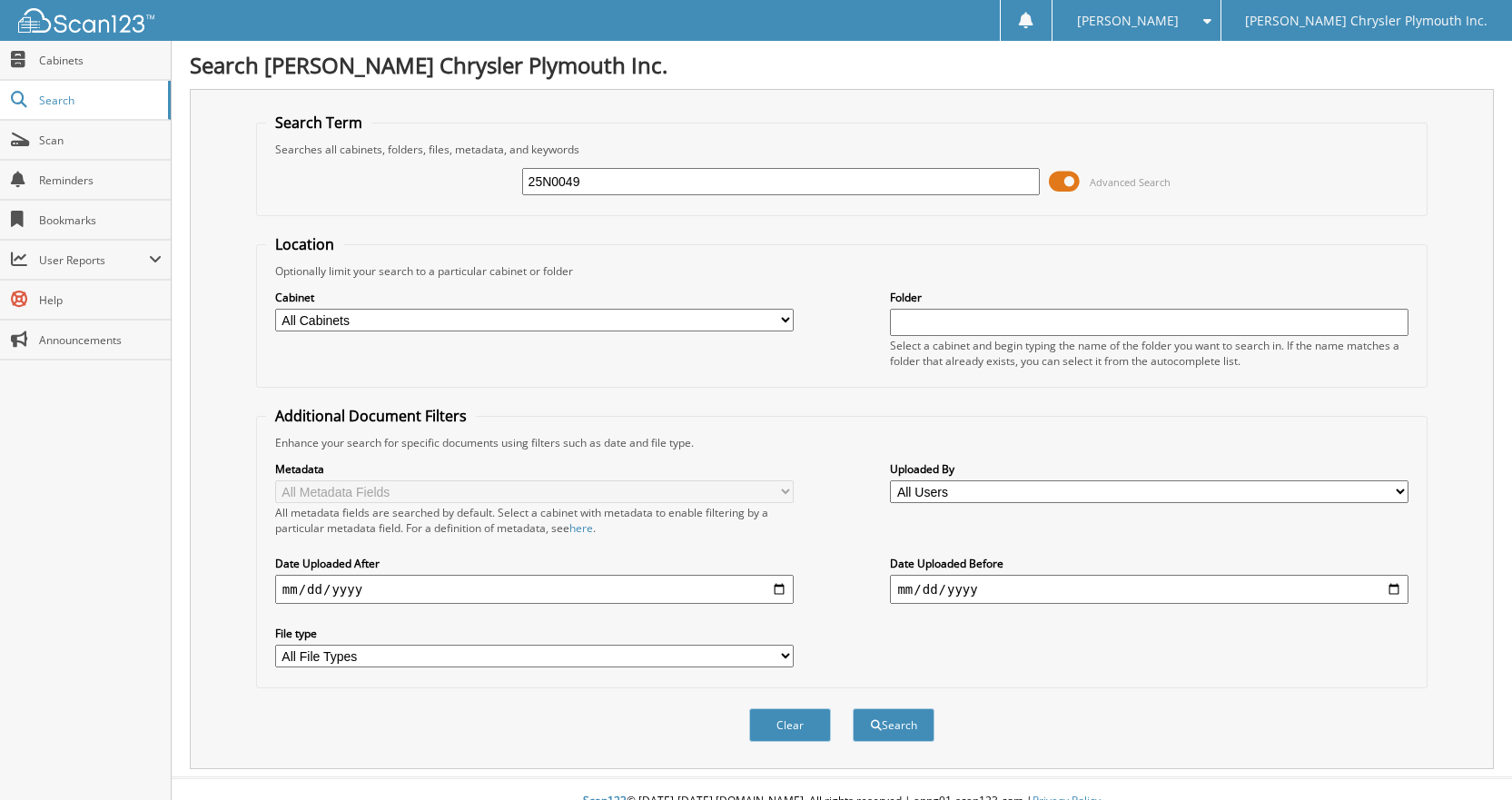  Describe the element at coordinates (87, 20) in the screenshot. I see `img: scan123-logo-white.svg` at that location.